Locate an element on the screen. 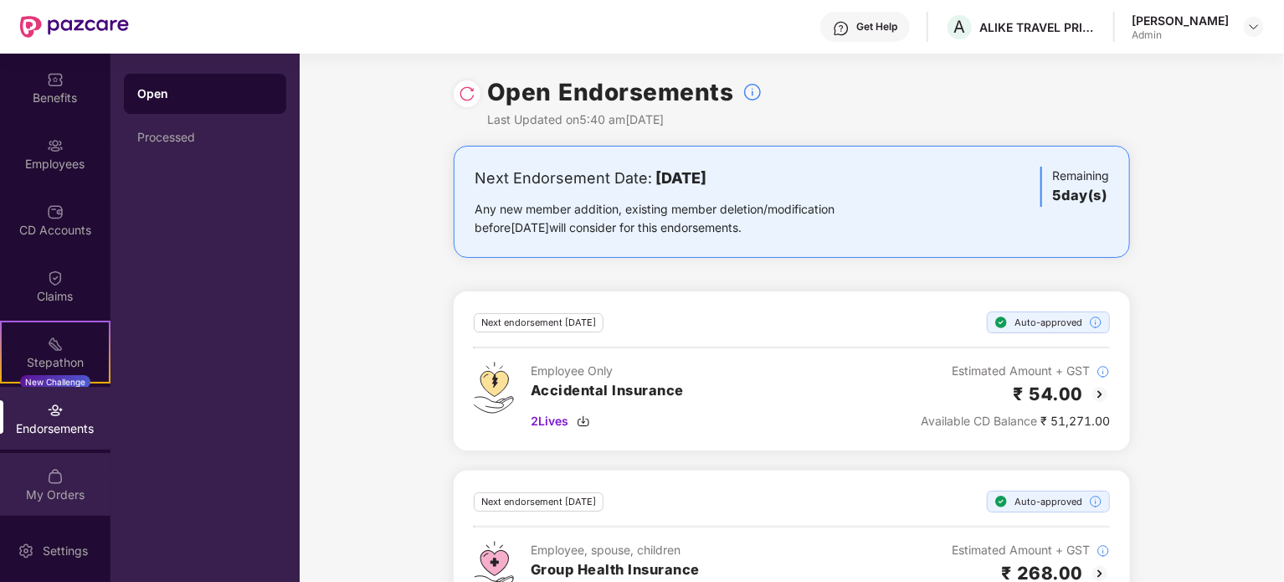  img: svg+xml;base64,PHN2ZyB4bWxucz0iaHR0cDovL3d3dy53My5vcmcvMjAwMC9zdmciIHdpZHRoPSI0OS4zMjEiIGhlaWdodD... is located at coordinates (494, 387).